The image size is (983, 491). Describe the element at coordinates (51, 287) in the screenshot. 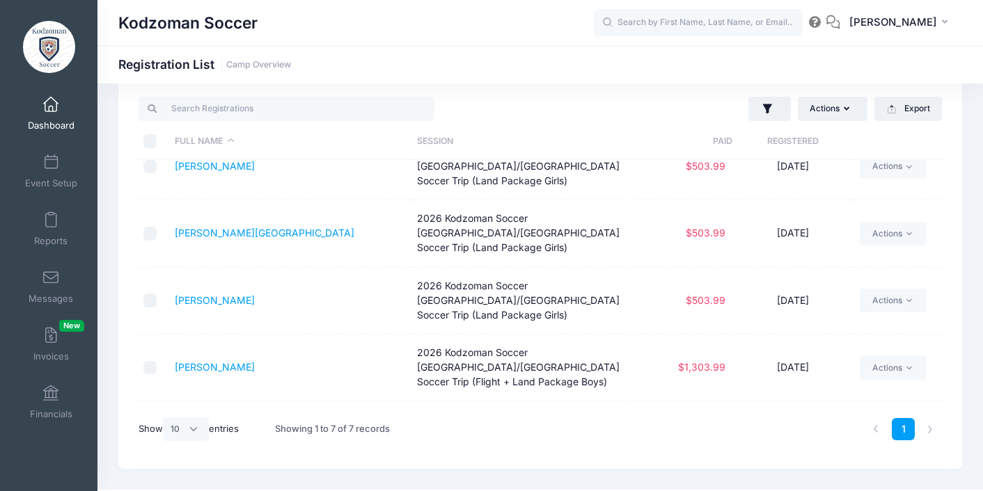

I see `a: Messages` at that location.